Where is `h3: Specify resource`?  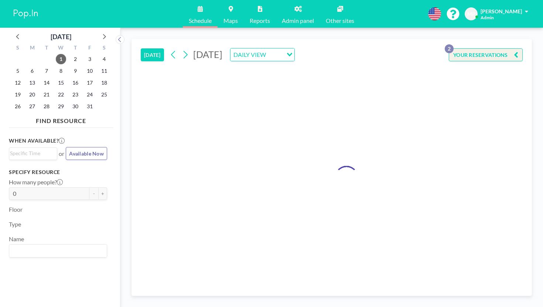 h3: Specify resource is located at coordinates (58, 172).